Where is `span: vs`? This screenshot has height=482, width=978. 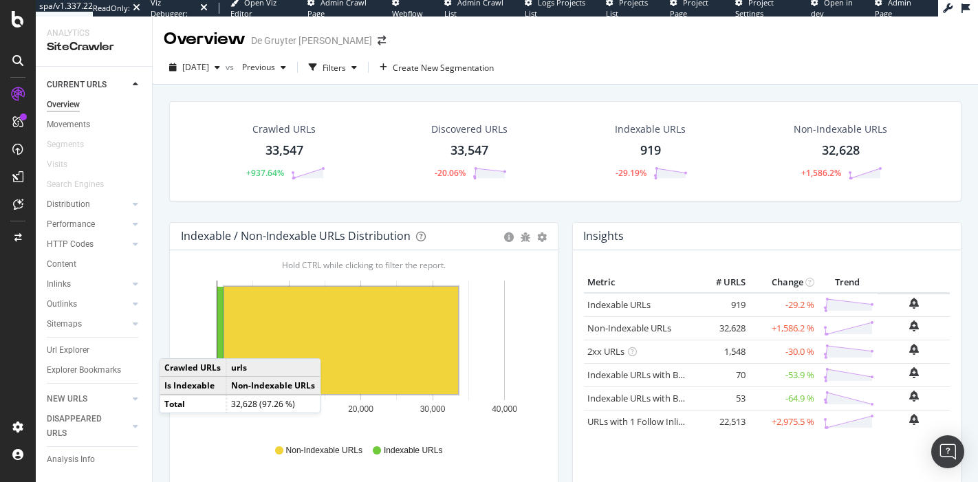 span: vs is located at coordinates (231, 67).